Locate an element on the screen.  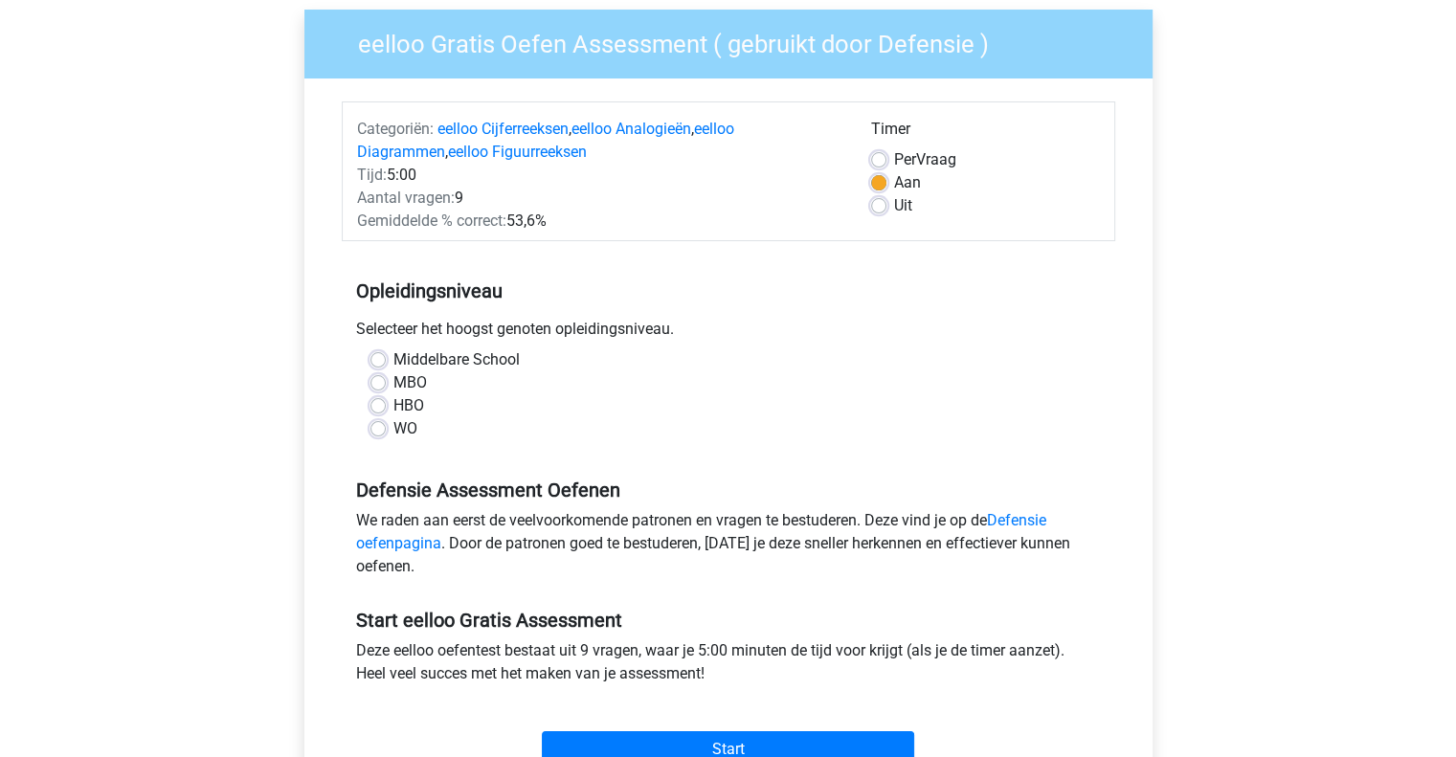
div: 5:00 is located at coordinates (599, 175).